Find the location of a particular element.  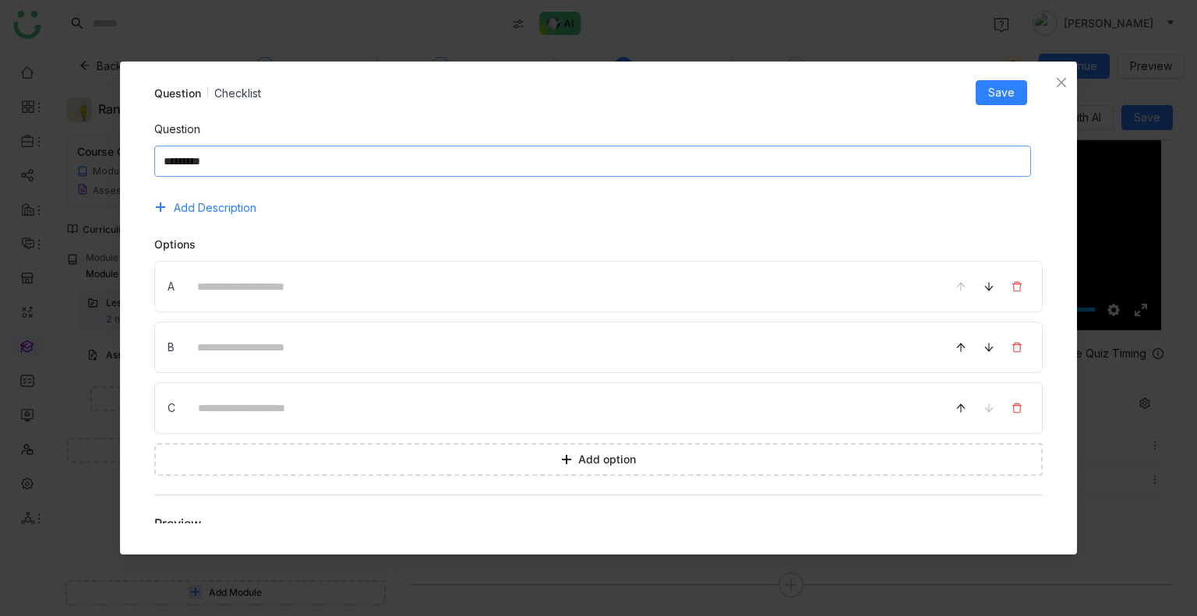

span: Options is located at coordinates (175, 245).